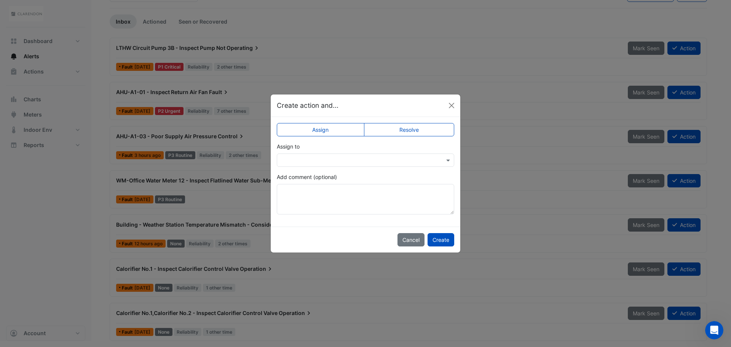  Describe the element at coordinates (451, 105) in the screenshot. I see `button: Close` at that location.